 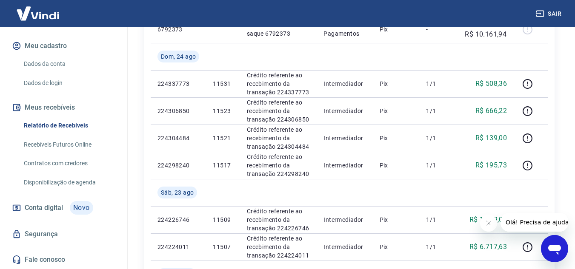 What do you see at coordinates (81, 208) in the screenshot?
I see `span: Novo` at bounding box center [81, 208].